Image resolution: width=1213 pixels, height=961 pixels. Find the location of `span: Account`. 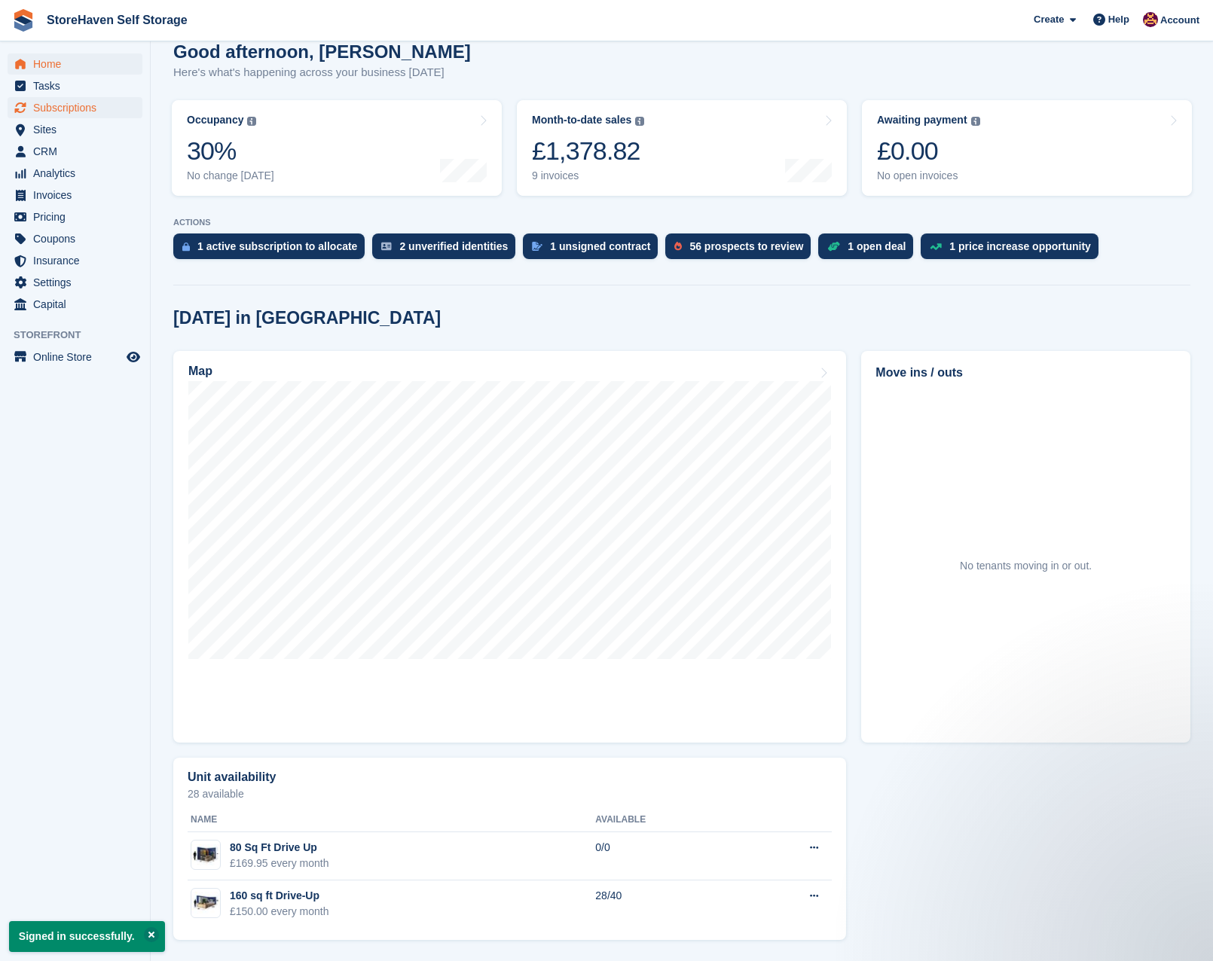

span: Account is located at coordinates (1179, 20).